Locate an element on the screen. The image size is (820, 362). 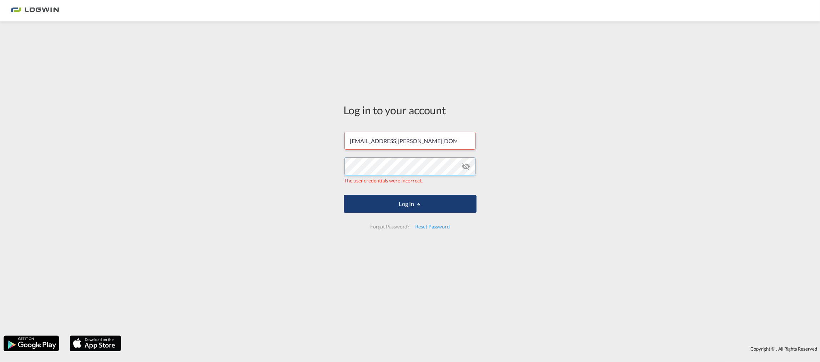
img: 2761ae10d95411efa20a1f5e0282d2d7.png is located at coordinates (35, 11).